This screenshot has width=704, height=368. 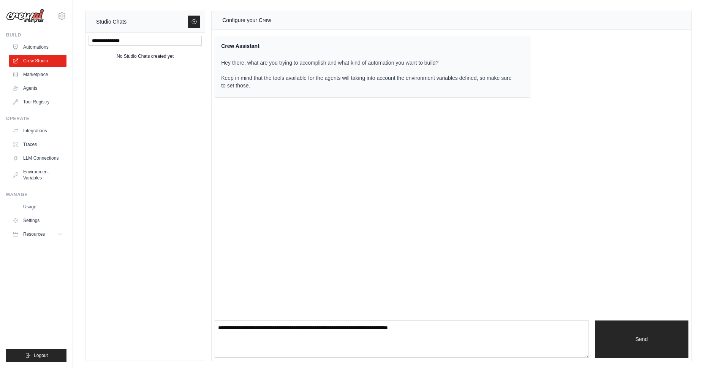 I want to click on div: Configure your Crew, so click(x=247, y=20).